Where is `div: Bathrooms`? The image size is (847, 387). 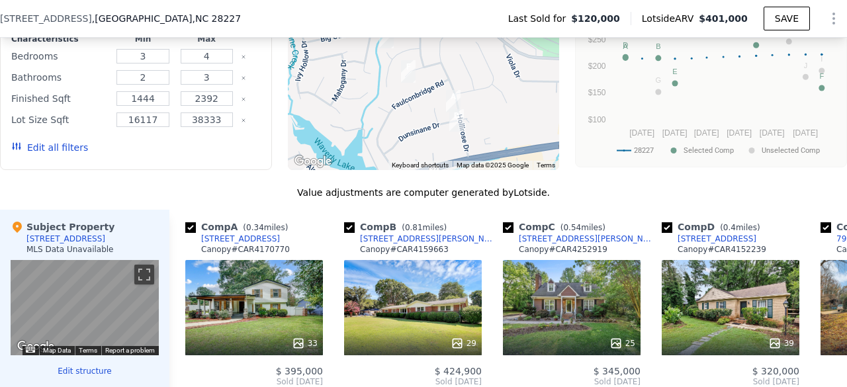
div: Bathrooms is located at coordinates (60, 77).